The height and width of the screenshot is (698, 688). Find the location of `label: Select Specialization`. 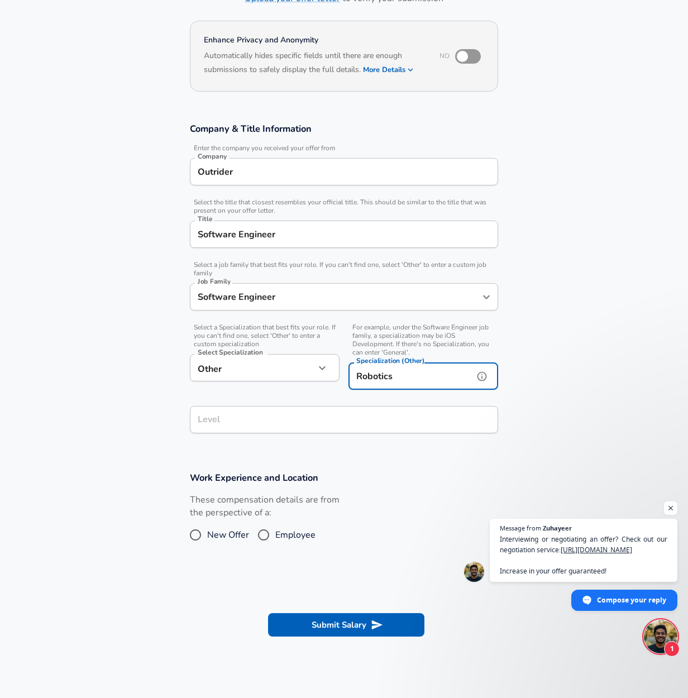

label: Select Specialization is located at coordinates (230, 352).